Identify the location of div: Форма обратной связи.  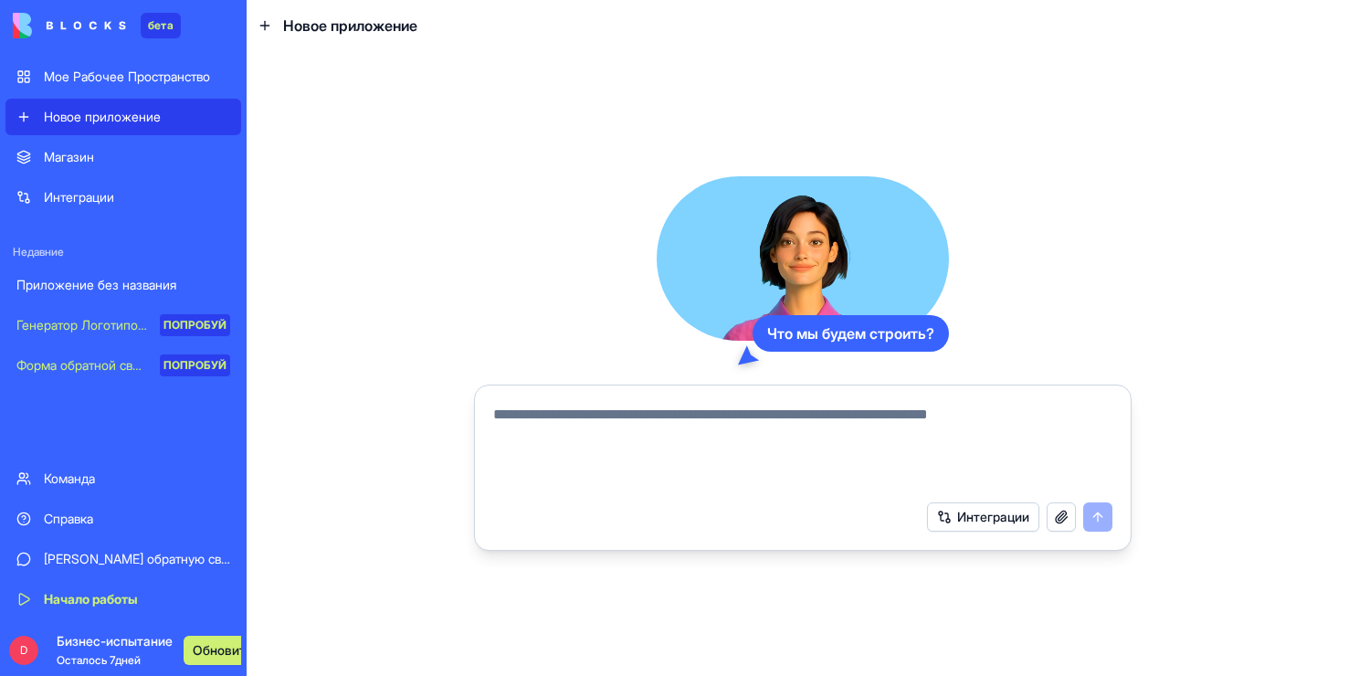
(81, 365).